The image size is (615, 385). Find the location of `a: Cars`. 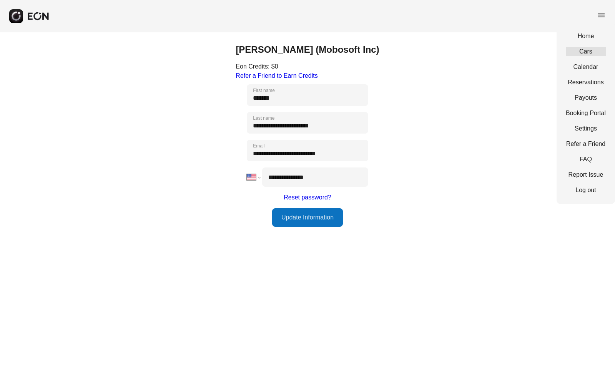

a: Cars is located at coordinates (586, 52).